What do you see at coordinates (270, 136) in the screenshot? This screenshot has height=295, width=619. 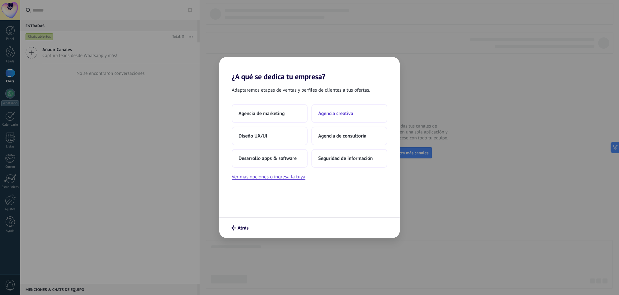 I see `button: Diseño UX/UI` at bounding box center [270, 136].